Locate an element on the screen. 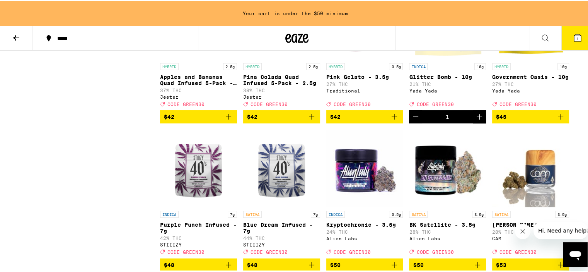 The image size is (588, 272). p: 38% THC is located at coordinates (281, 89).